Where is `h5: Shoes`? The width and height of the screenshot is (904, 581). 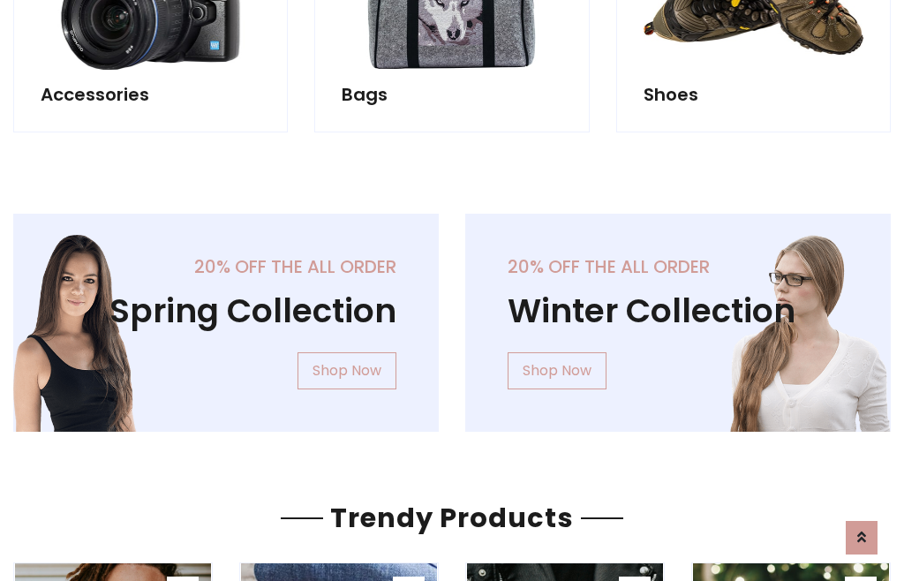 h5: Shoes is located at coordinates (753, 94).